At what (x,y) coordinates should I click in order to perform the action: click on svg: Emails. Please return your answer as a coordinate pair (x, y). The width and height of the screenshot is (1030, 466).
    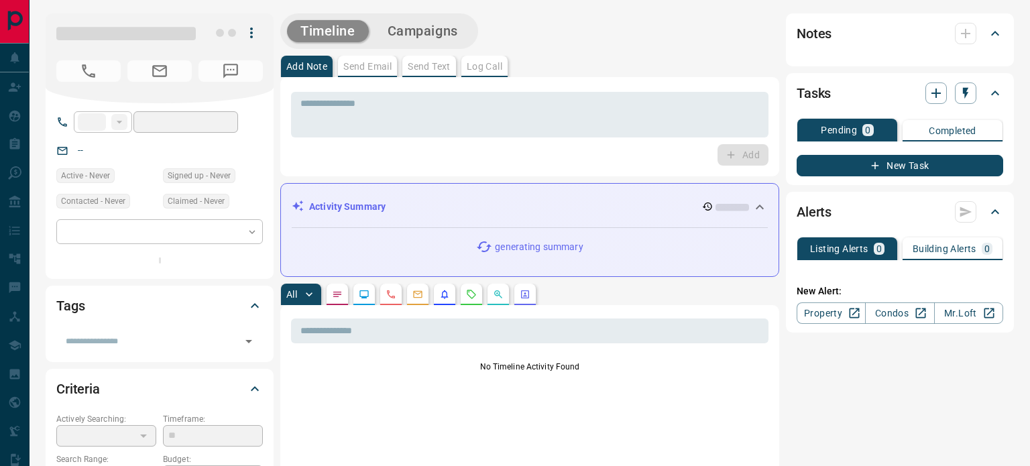
    Looking at the image, I should click on (418, 294).